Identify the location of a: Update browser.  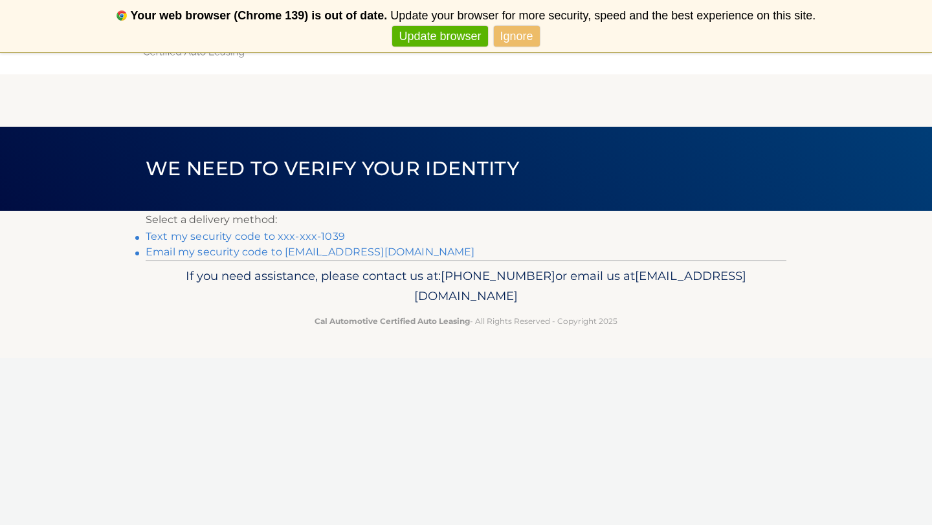
(439, 36).